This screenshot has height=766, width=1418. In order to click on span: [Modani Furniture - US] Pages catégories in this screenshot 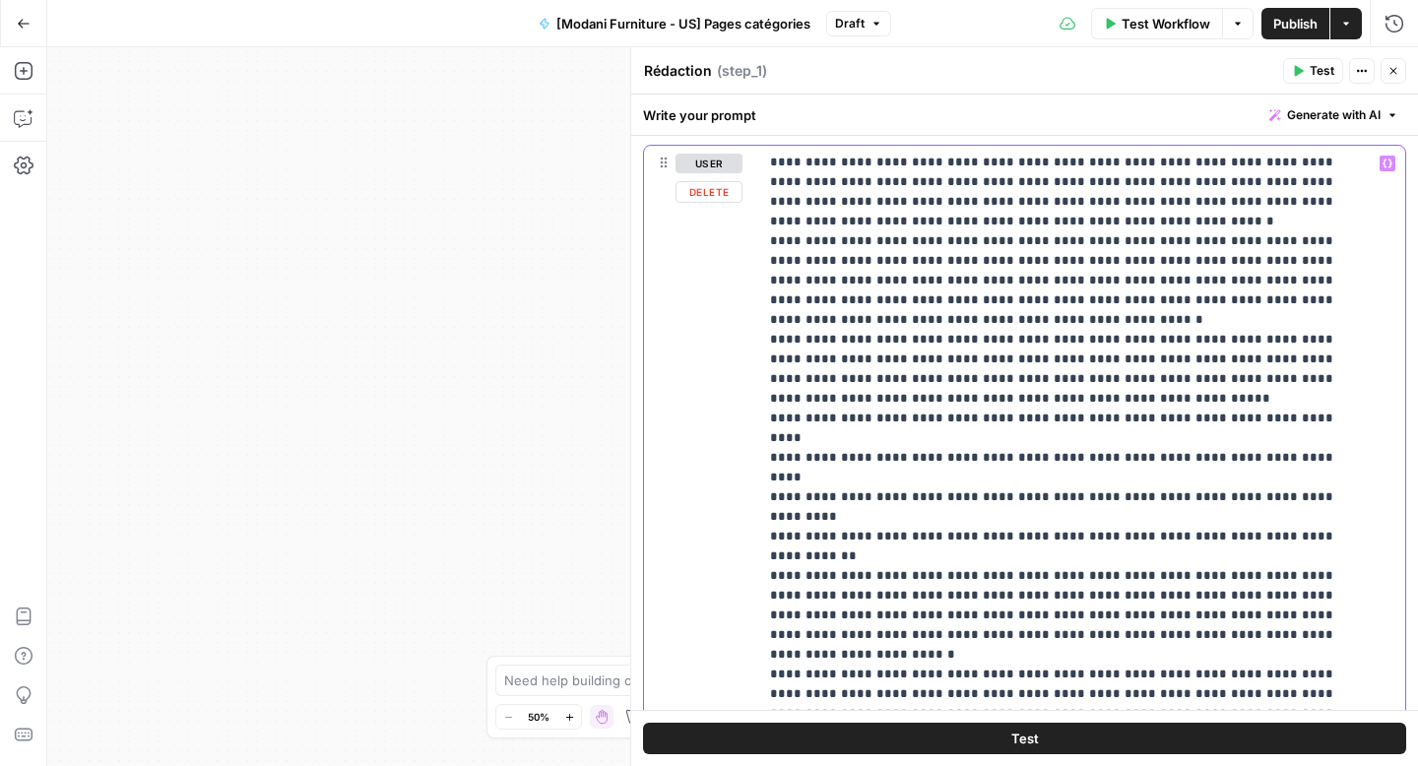, I will do `click(683, 24)`.